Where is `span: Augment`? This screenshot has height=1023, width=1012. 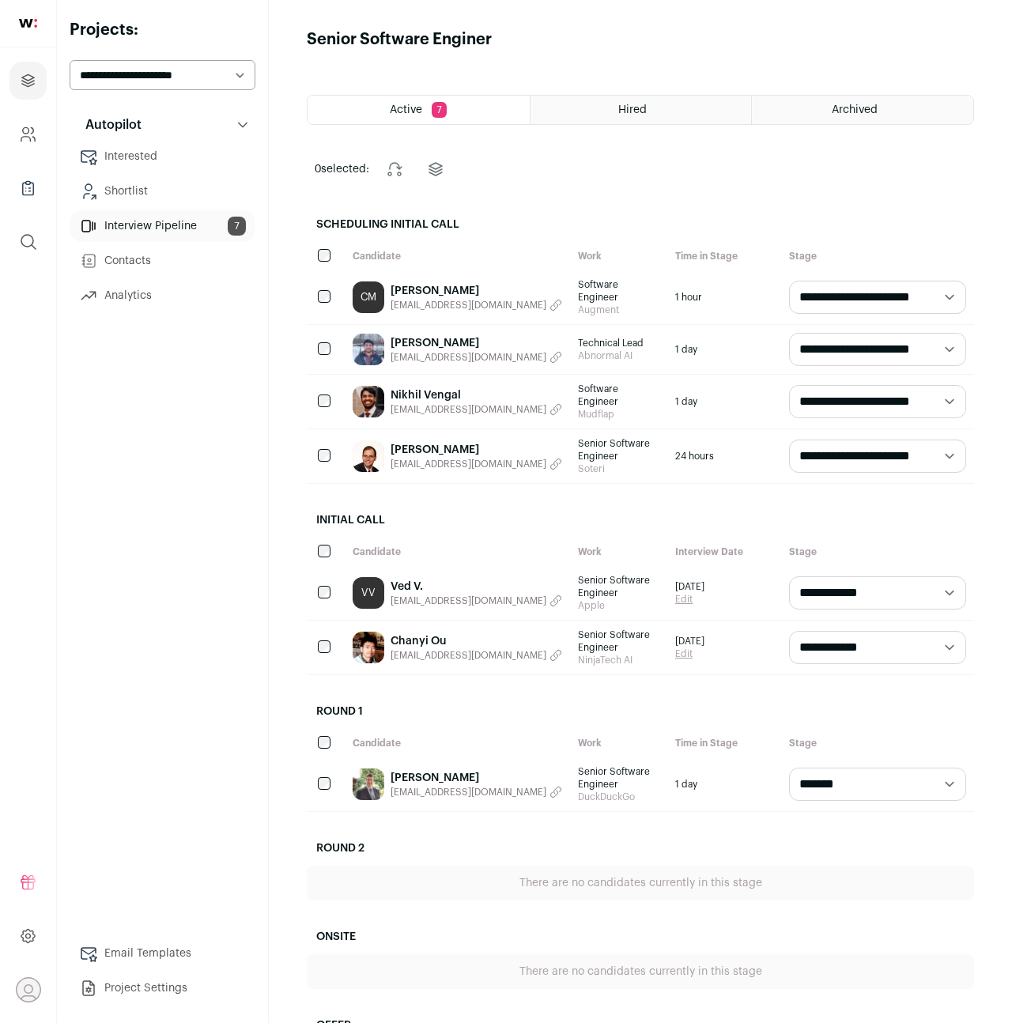 span: Augment is located at coordinates (618, 310).